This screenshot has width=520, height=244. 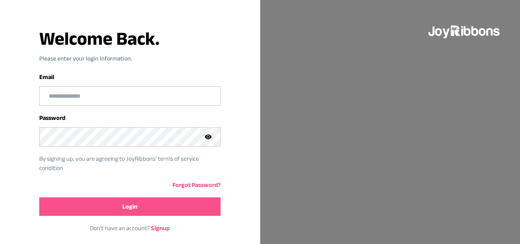 What do you see at coordinates (130, 228) in the screenshot?
I see `p: Don‘t have an account?` at bounding box center [130, 228].